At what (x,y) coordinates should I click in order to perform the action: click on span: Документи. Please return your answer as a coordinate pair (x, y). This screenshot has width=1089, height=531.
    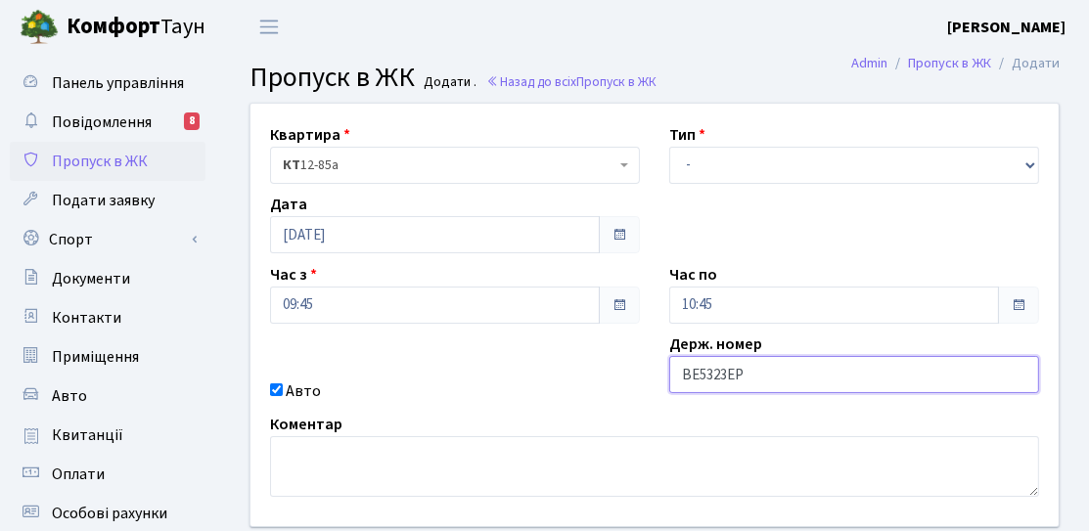
    Looking at the image, I should click on (91, 279).